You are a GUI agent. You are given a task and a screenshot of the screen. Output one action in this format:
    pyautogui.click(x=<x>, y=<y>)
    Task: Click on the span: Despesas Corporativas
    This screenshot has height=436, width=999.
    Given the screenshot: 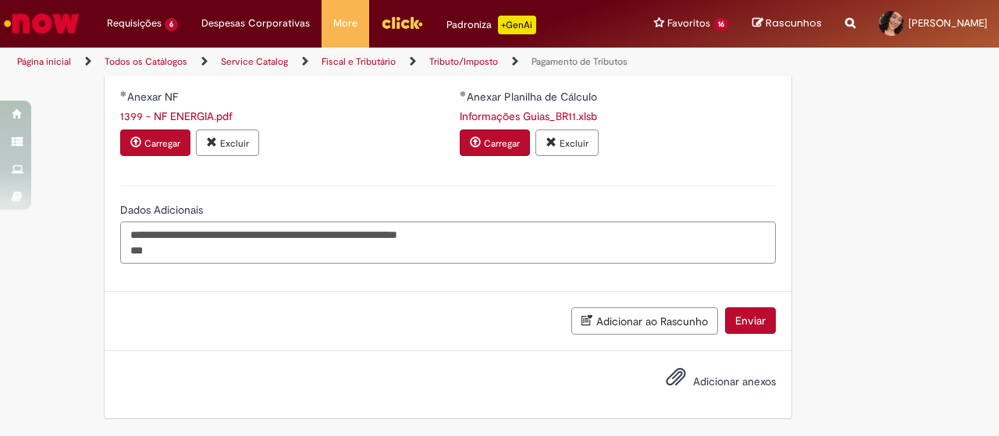 What is the action you would take?
    pyautogui.click(x=255, y=23)
    